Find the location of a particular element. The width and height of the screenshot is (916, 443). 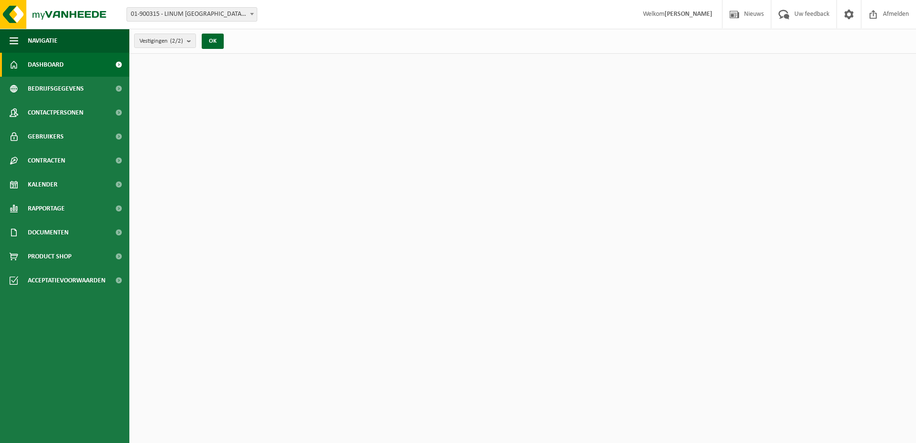

button: Vestigingen(2/2) is located at coordinates (165, 41).